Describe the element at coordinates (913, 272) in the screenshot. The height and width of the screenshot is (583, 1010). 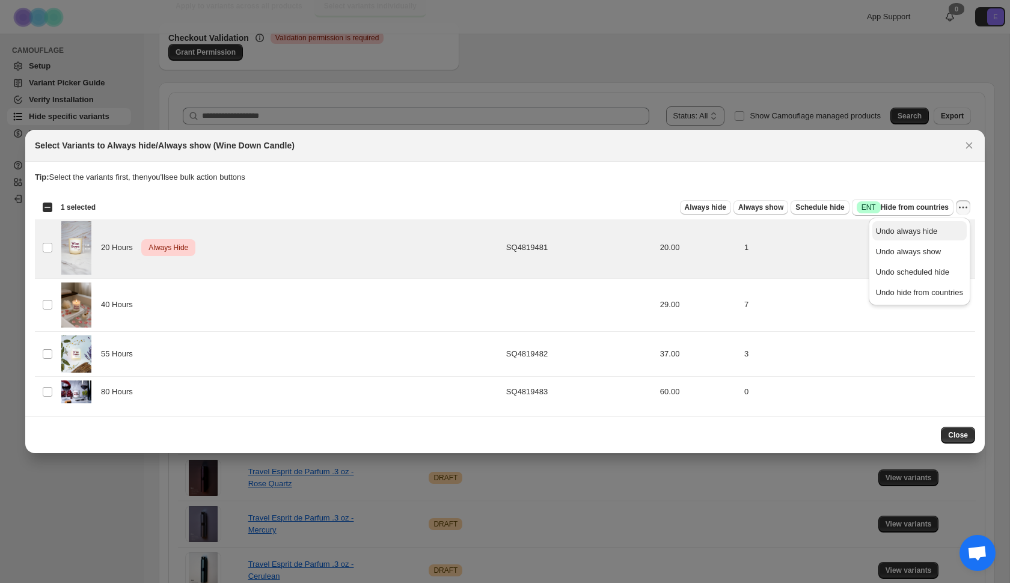
I see `span: Undo scheduled hide` at that location.